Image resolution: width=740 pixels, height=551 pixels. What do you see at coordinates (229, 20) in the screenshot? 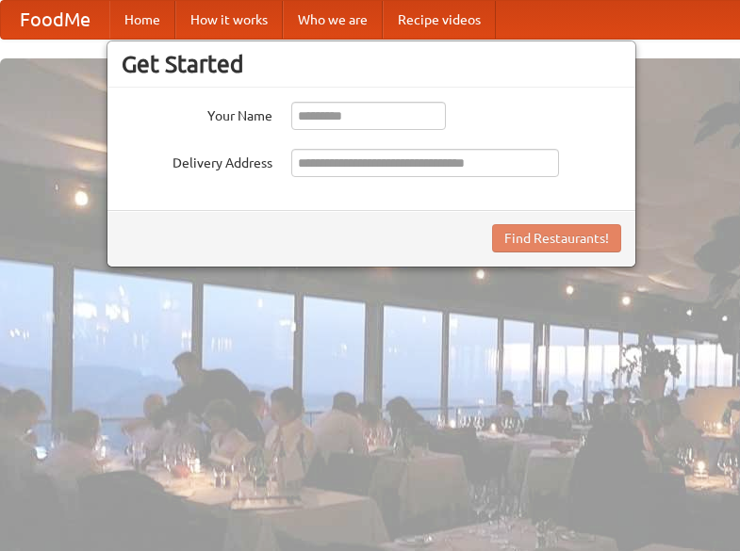
I see `a: How it works` at bounding box center [229, 20].